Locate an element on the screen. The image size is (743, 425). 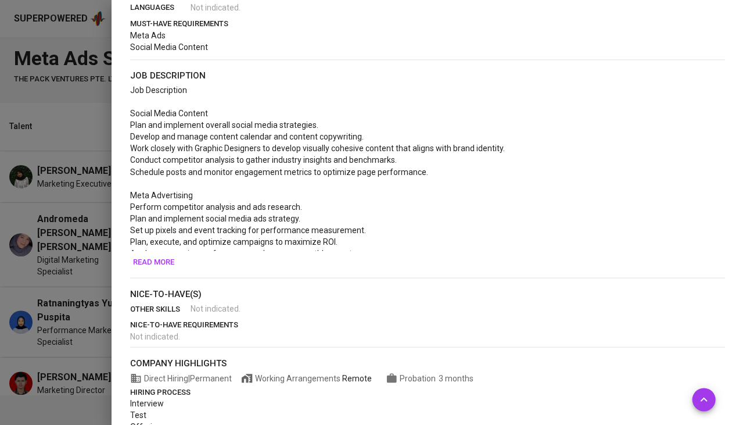
span: Test is located at coordinates (138, 414).